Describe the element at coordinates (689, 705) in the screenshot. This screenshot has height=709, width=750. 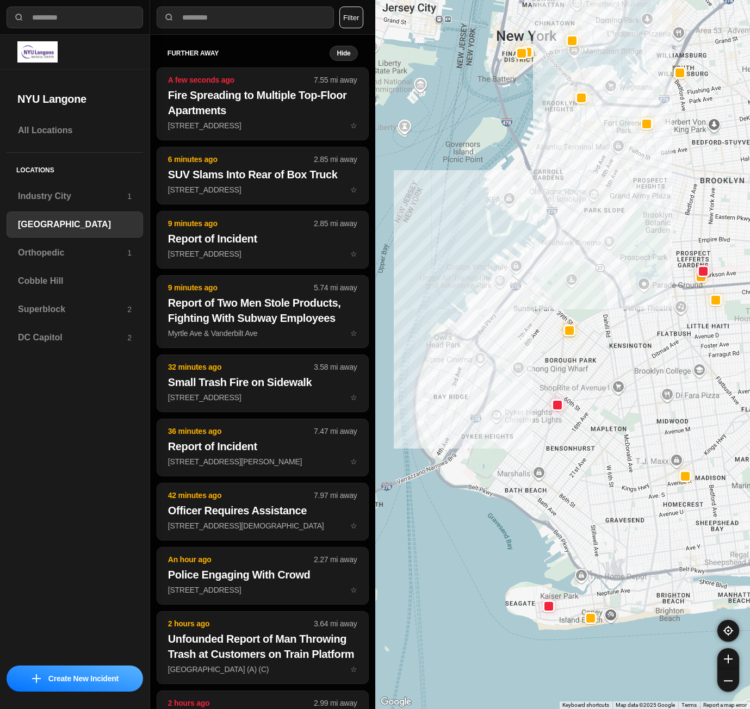
I see `a: Terms (opens in new tab)` at that location.